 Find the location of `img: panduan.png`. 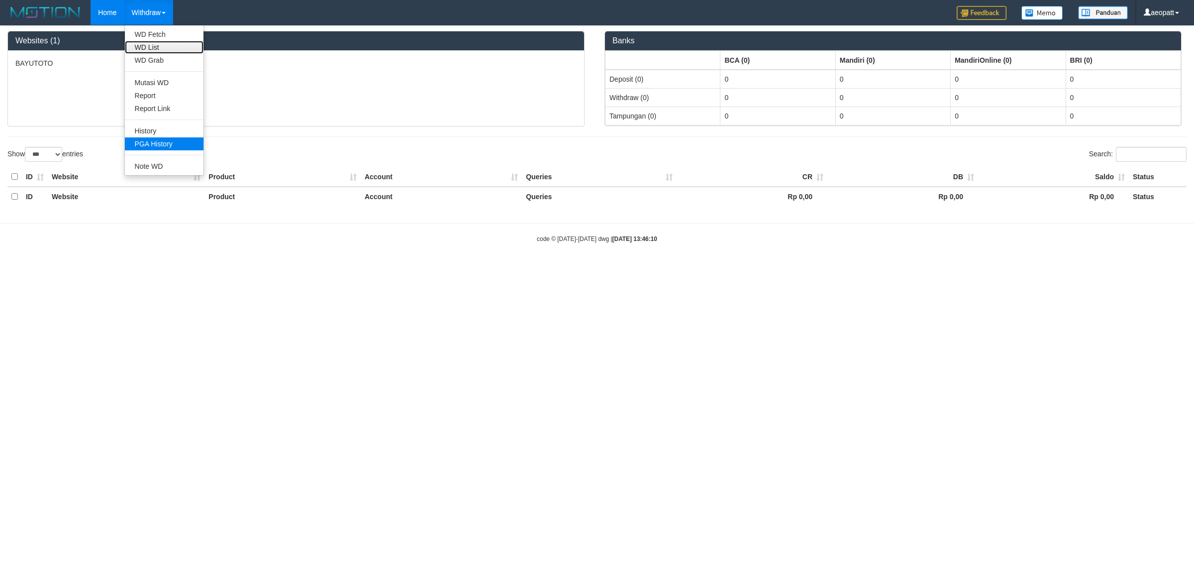

img: panduan.png is located at coordinates (1103, 12).